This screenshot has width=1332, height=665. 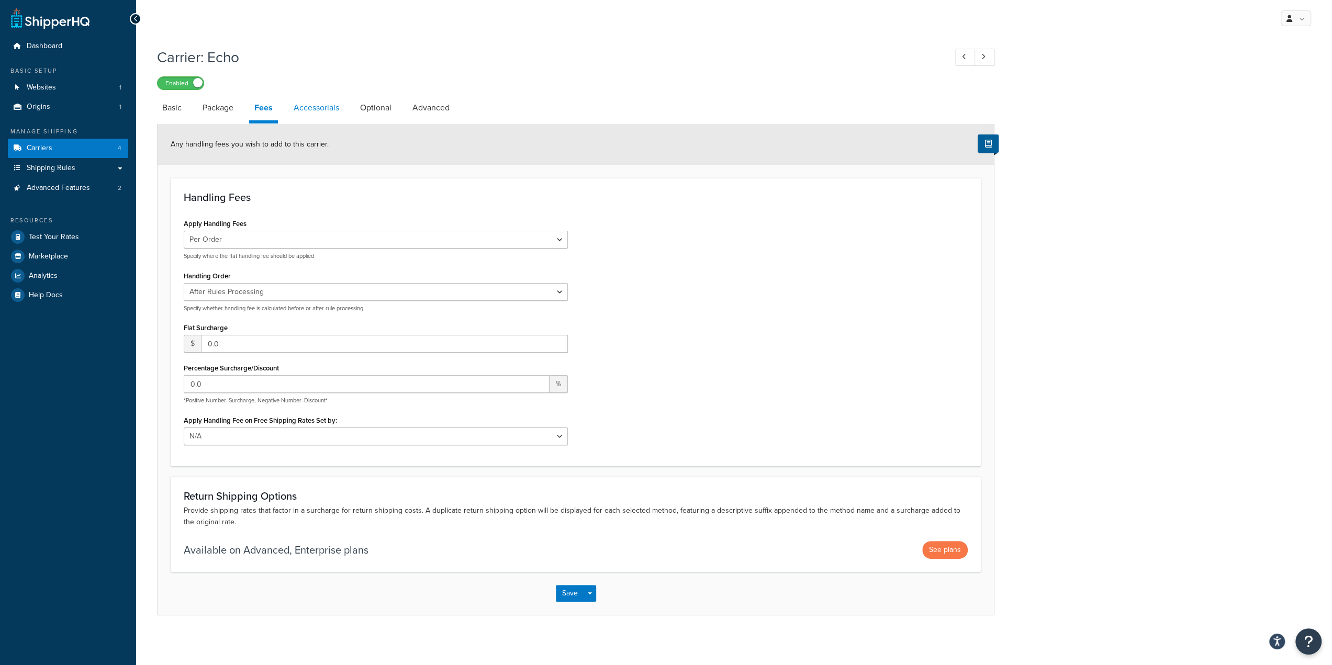 What do you see at coordinates (276, 550) in the screenshot?
I see `p: Available on Advanced, Enterprise plans` at bounding box center [276, 550].